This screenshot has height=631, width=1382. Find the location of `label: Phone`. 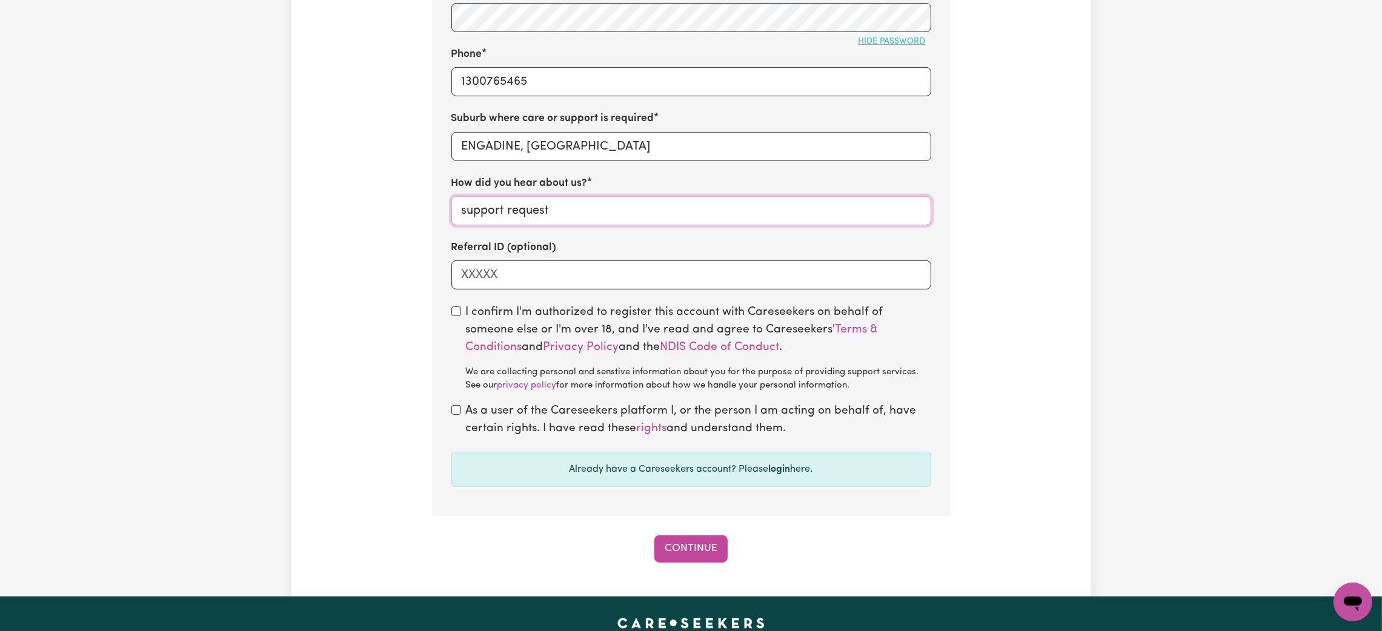

label: Phone is located at coordinates (466, 55).